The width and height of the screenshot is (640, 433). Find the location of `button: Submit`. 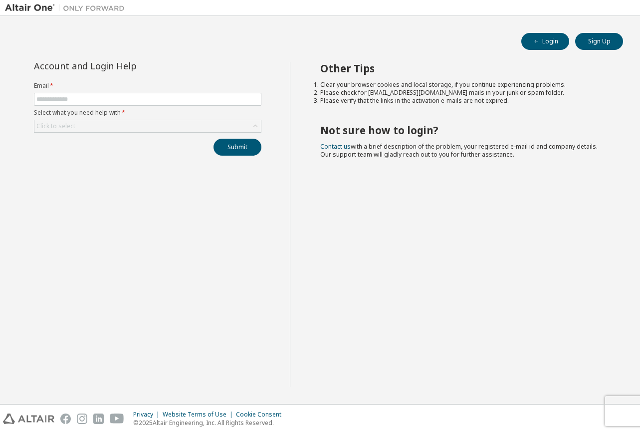

button: Submit is located at coordinates (238, 147).